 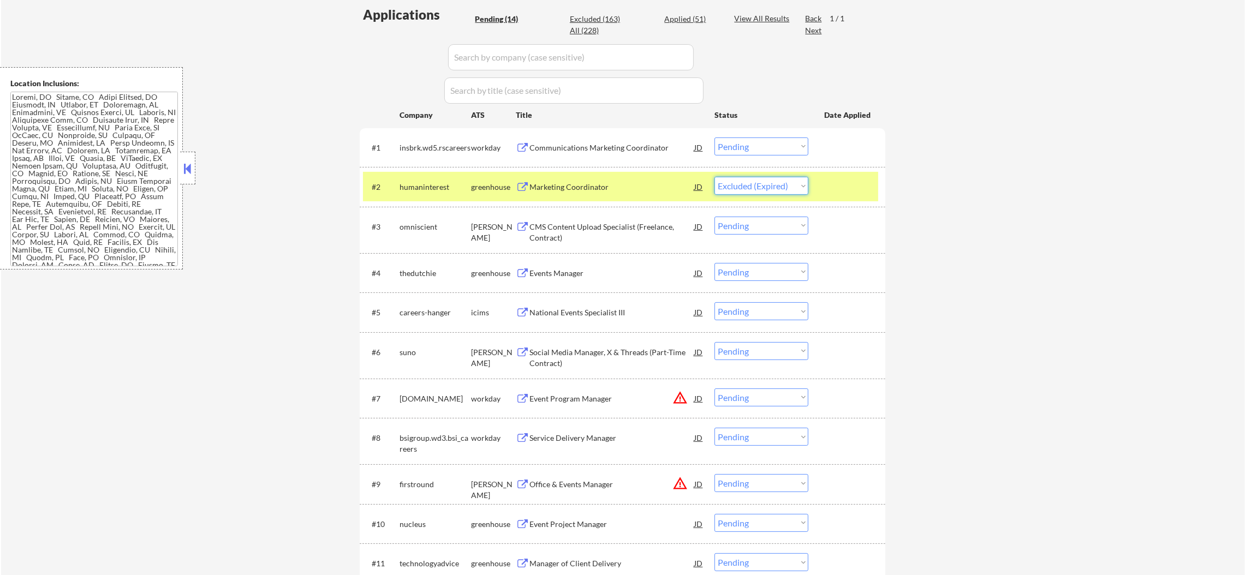 I want to click on div: Title, so click(x=610, y=115).